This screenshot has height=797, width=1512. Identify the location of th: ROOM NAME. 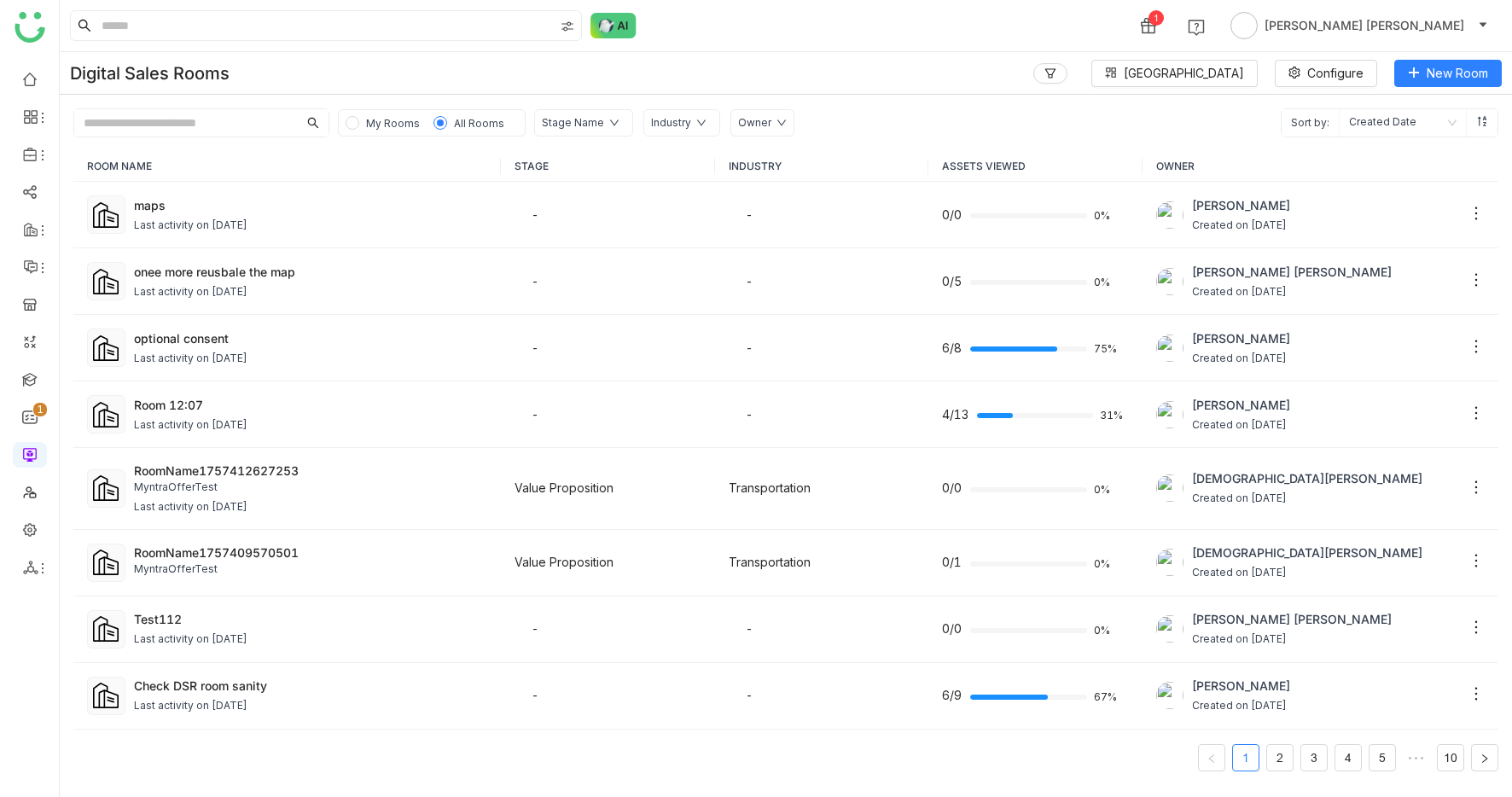
(287, 167).